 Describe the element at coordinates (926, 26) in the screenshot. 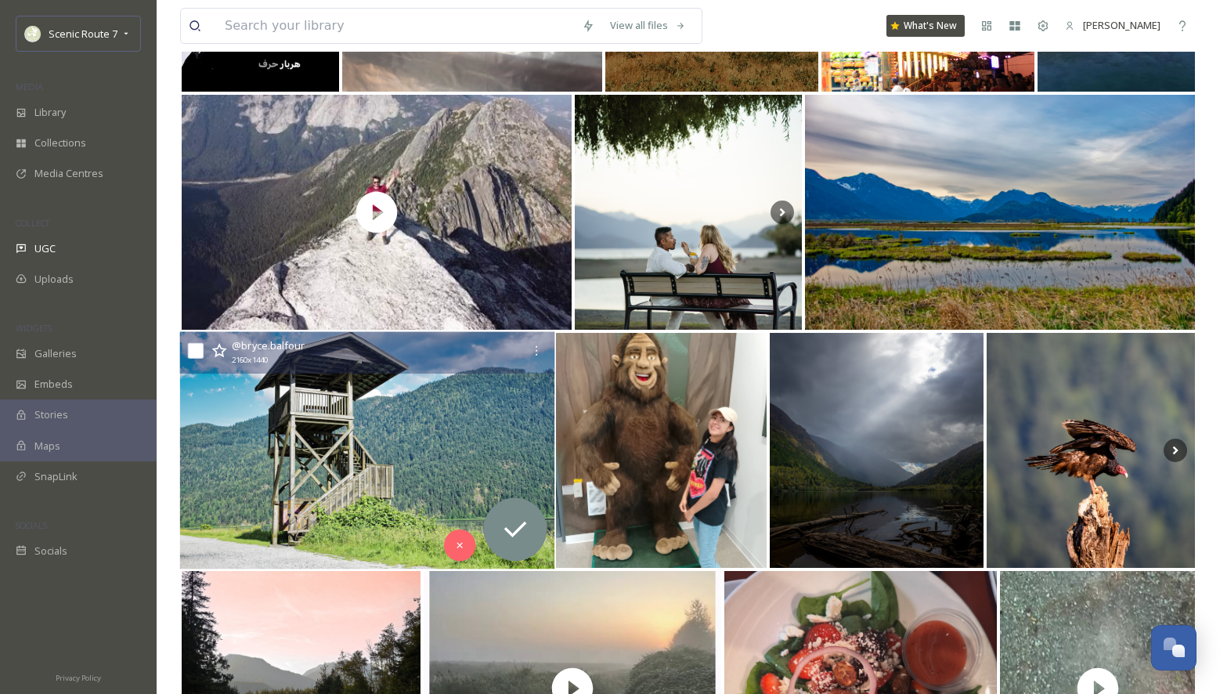

I see `a: What's New` at that location.